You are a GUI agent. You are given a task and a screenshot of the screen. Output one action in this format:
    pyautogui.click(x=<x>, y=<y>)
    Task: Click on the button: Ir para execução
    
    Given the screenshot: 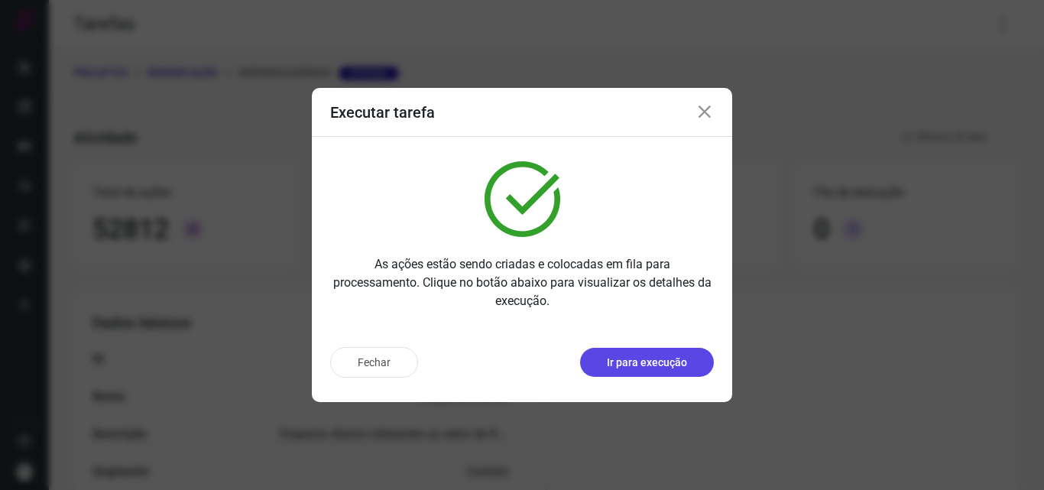 What is the action you would take?
    pyautogui.click(x=647, y=362)
    